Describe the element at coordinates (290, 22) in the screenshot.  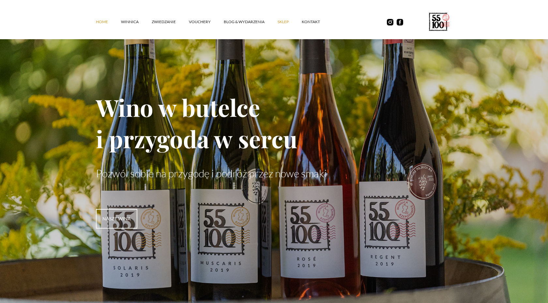
I see `a: SKLEP` at that location.